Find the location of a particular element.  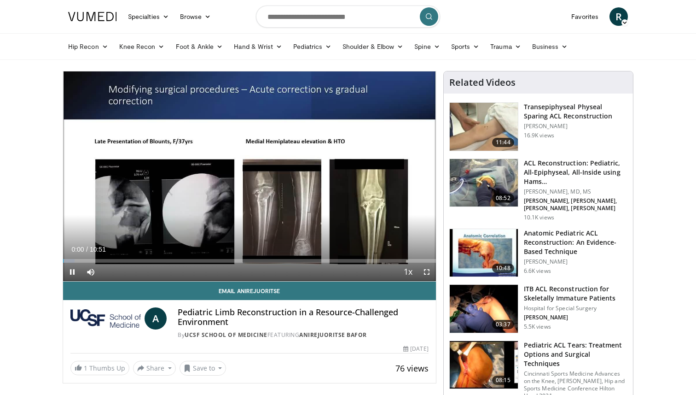

a: Sports is located at coordinates (466, 47).